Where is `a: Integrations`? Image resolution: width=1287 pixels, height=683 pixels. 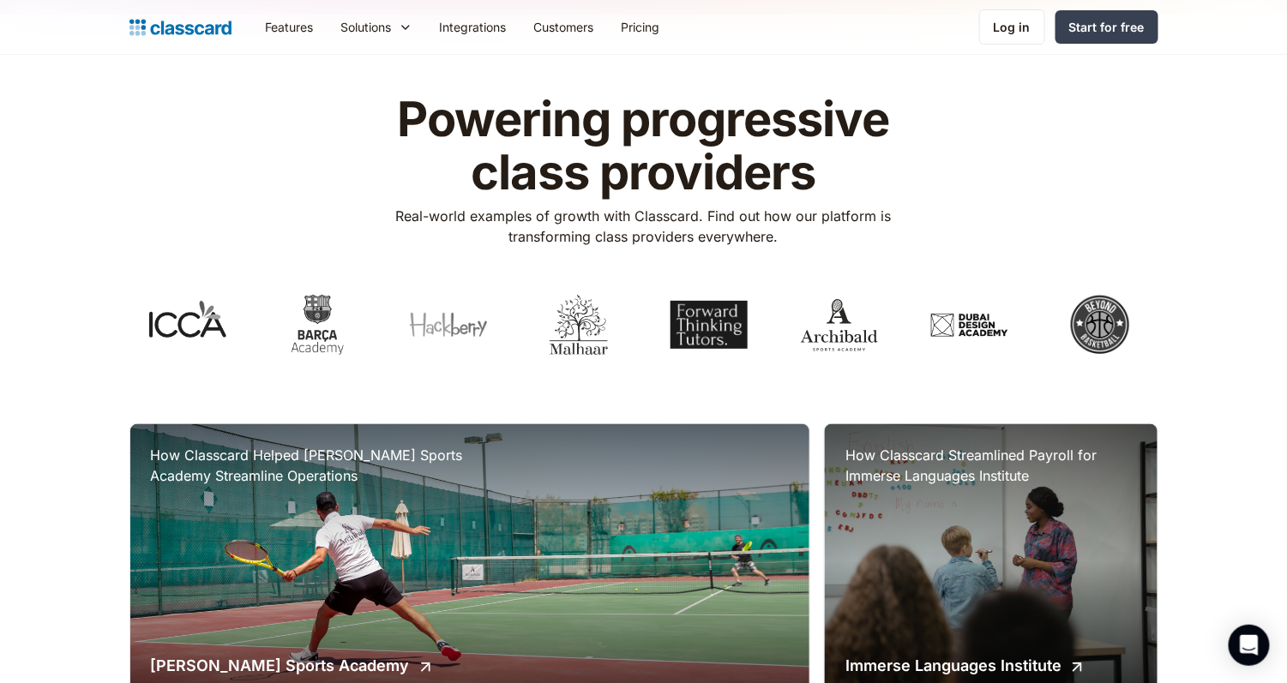
a: Integrations is located at coordinates (473, 27).